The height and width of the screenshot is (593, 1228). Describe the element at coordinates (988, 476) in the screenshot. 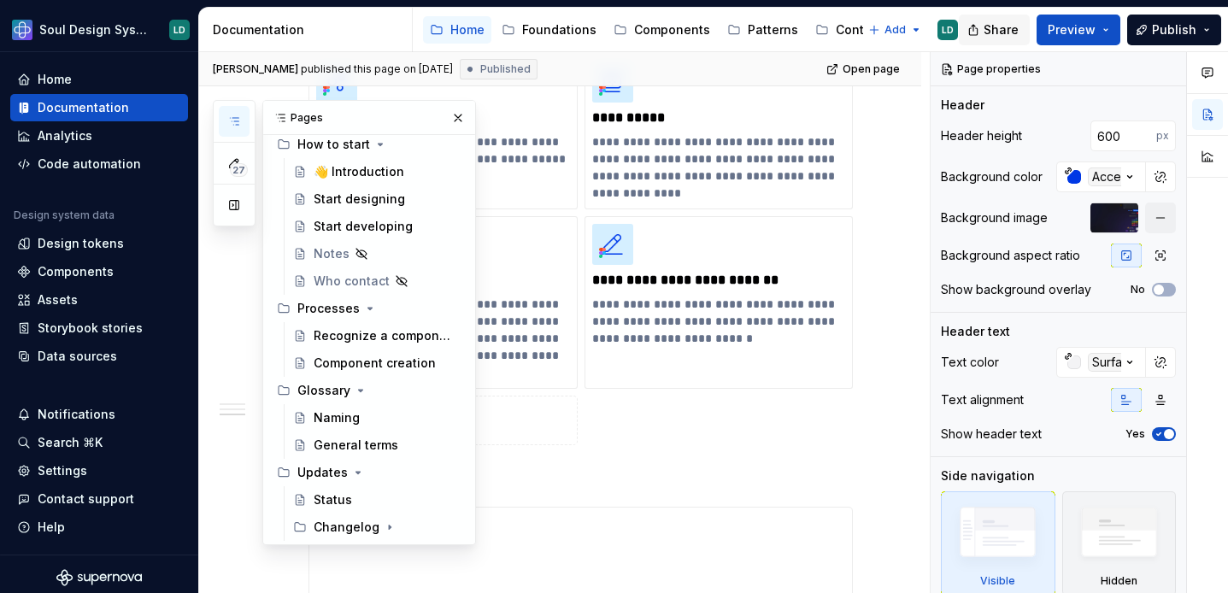

I see `div: Side navigation` at that location.